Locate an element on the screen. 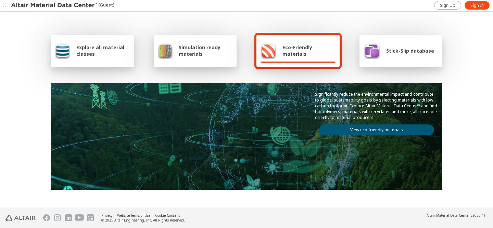  img: Eco-Friendly materials is located at coordinates (268, 51).